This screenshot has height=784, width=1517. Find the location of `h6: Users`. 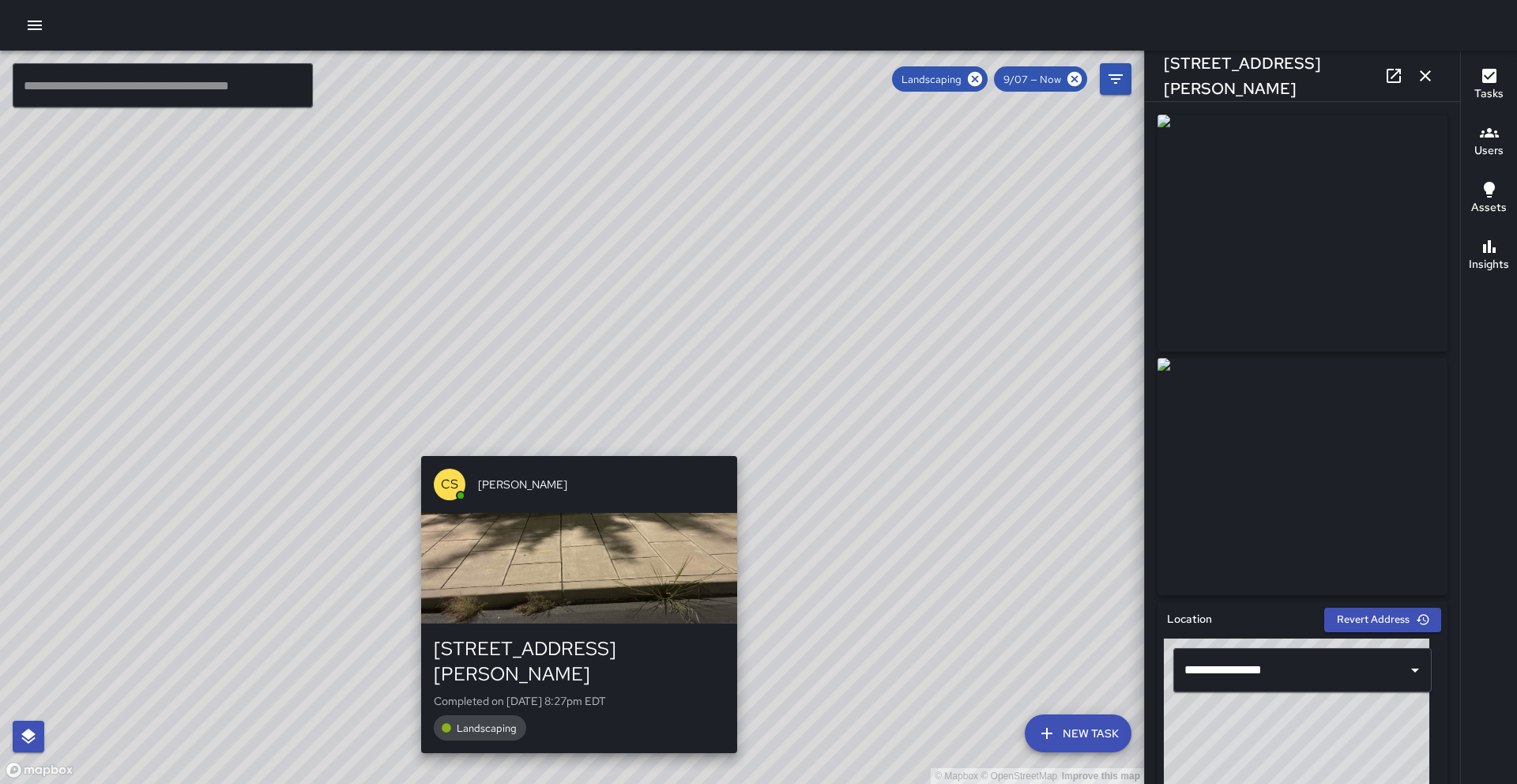

h6: Users is located at coordinates (1488, 151).